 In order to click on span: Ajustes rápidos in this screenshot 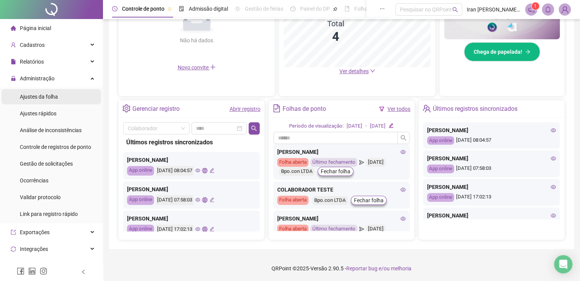, I will do `click(38, 114)`.